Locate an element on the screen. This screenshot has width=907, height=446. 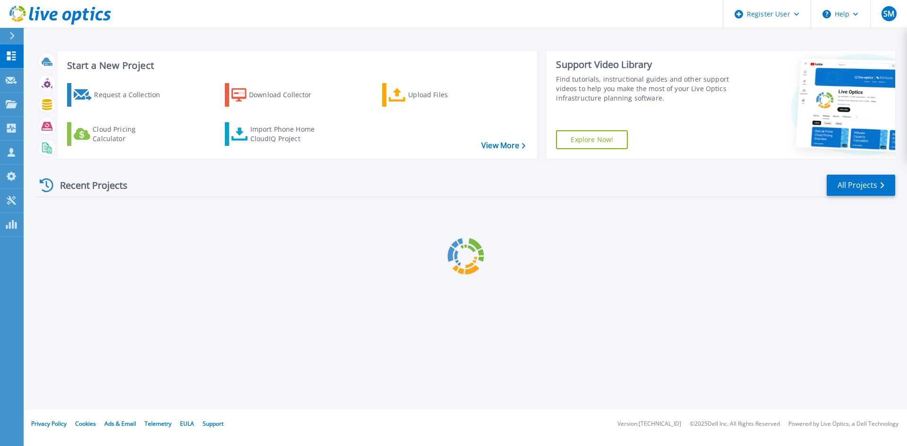
a: View More is located at coordinates (503, 145).